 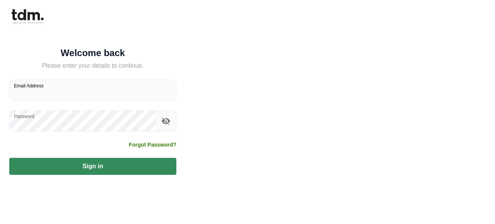 What do you see at coordinates (93, 166) in the screenshot?
I see `button: Sign in` at bounding box center [93, 166].